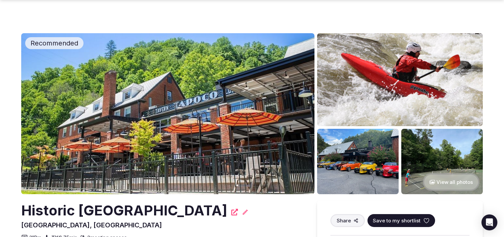 This screenshot has width=504, height=237. Describe the element at coordinates (348, 220) in the screenshot. I see `button: Share` at that location.